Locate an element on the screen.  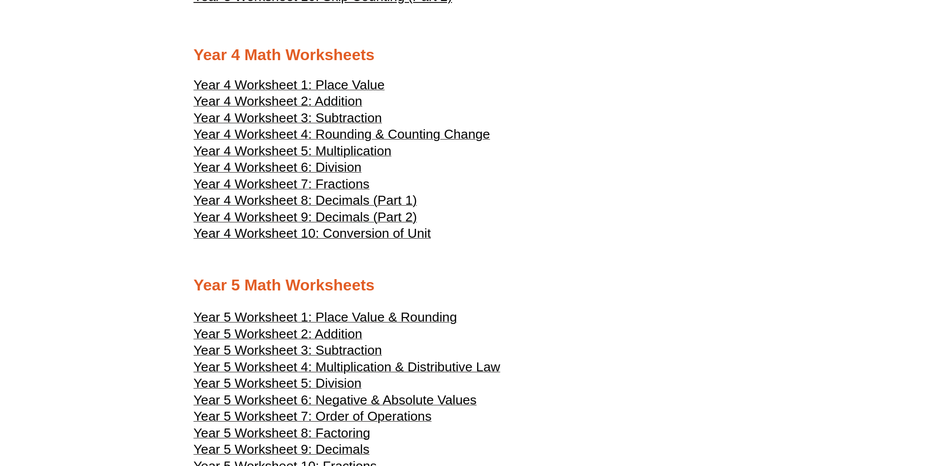
a: Year 5 Worksheet 1: Place Value & Rounding is located at coordinates (325, 319).